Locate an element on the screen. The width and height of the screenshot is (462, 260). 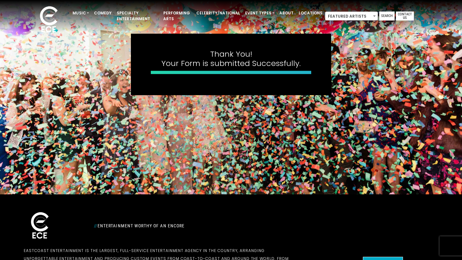
a: Contact Us is located at coordinates (405, 16).